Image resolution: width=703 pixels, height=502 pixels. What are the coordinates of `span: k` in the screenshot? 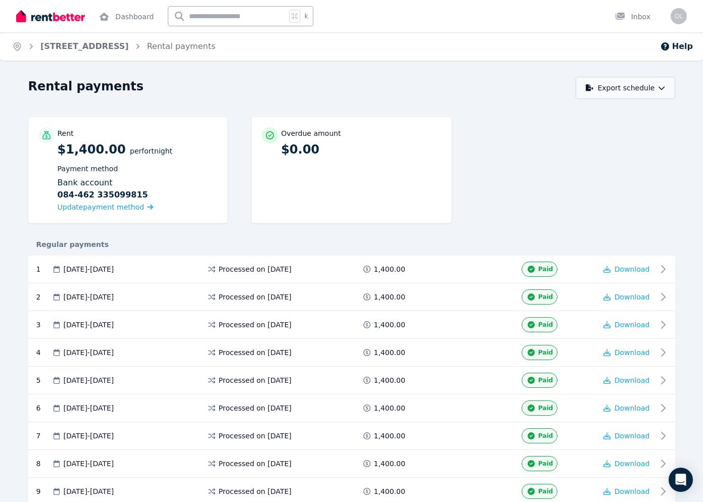 It's located at (306, 16).